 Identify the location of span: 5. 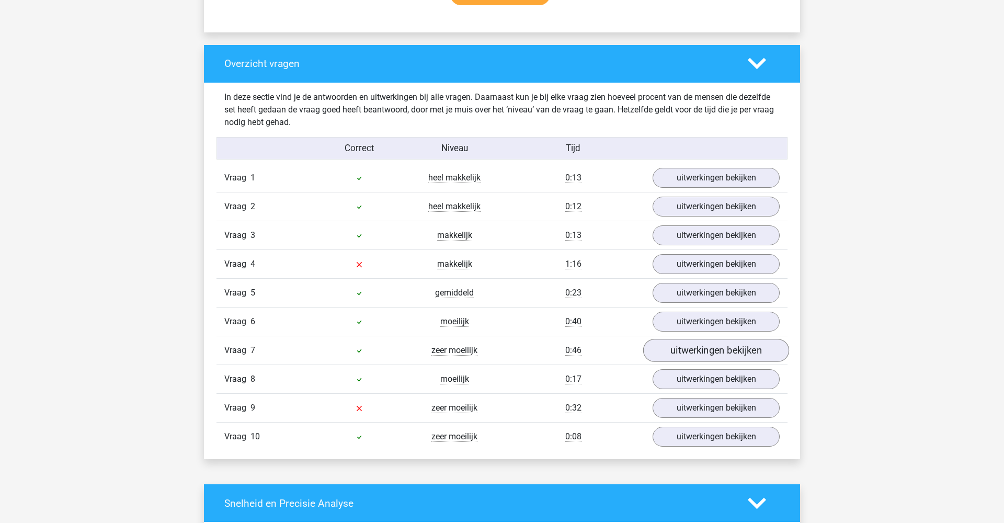
(252, 292).